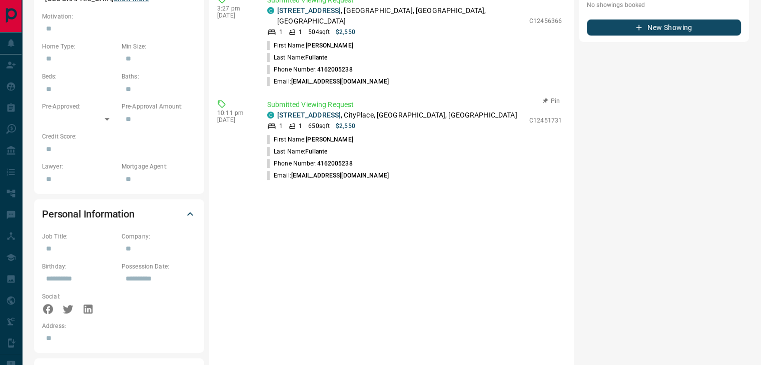 This screenshot has height=365, width=761. What do you see at coordinates (235, 9) in the screenshot?
I see `p: 3:27 pm` at bounding box center [235, 9].